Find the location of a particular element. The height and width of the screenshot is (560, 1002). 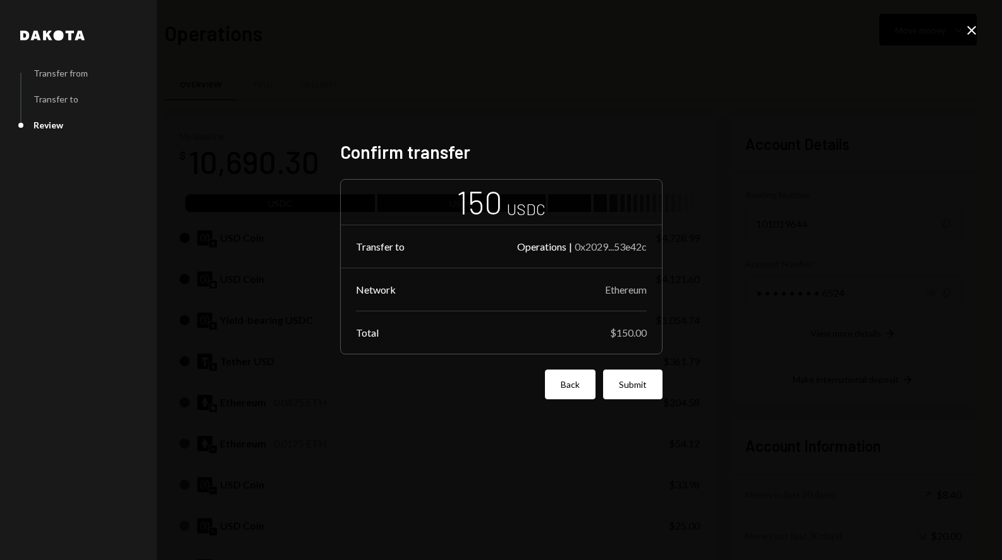

div: Ethereum is located at coordinates (626, 289).